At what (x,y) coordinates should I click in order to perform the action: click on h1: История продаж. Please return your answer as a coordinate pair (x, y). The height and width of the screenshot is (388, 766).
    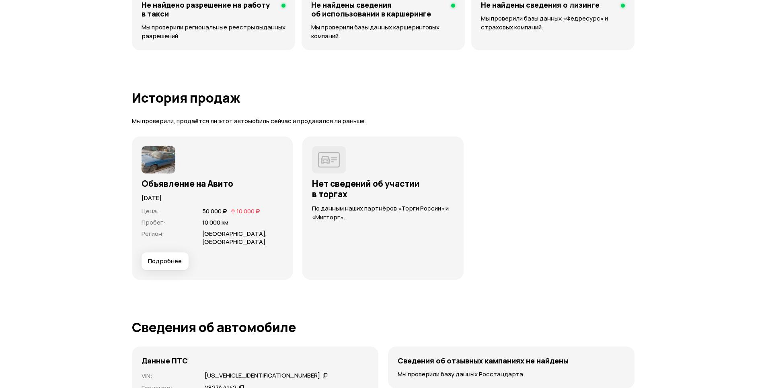
    Looking at the image, I should click on (383, 98).